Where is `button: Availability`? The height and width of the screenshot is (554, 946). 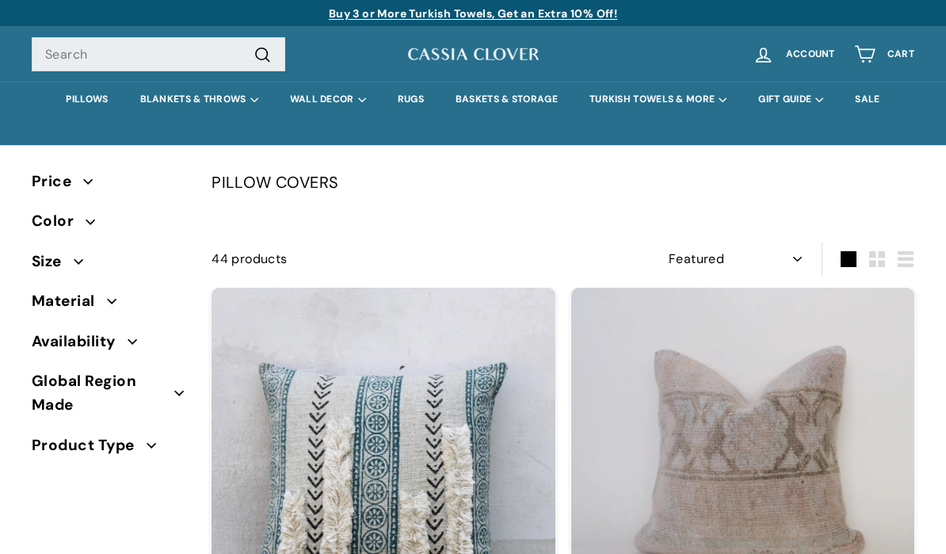 button: Availability is located at coordinates (108, 345).